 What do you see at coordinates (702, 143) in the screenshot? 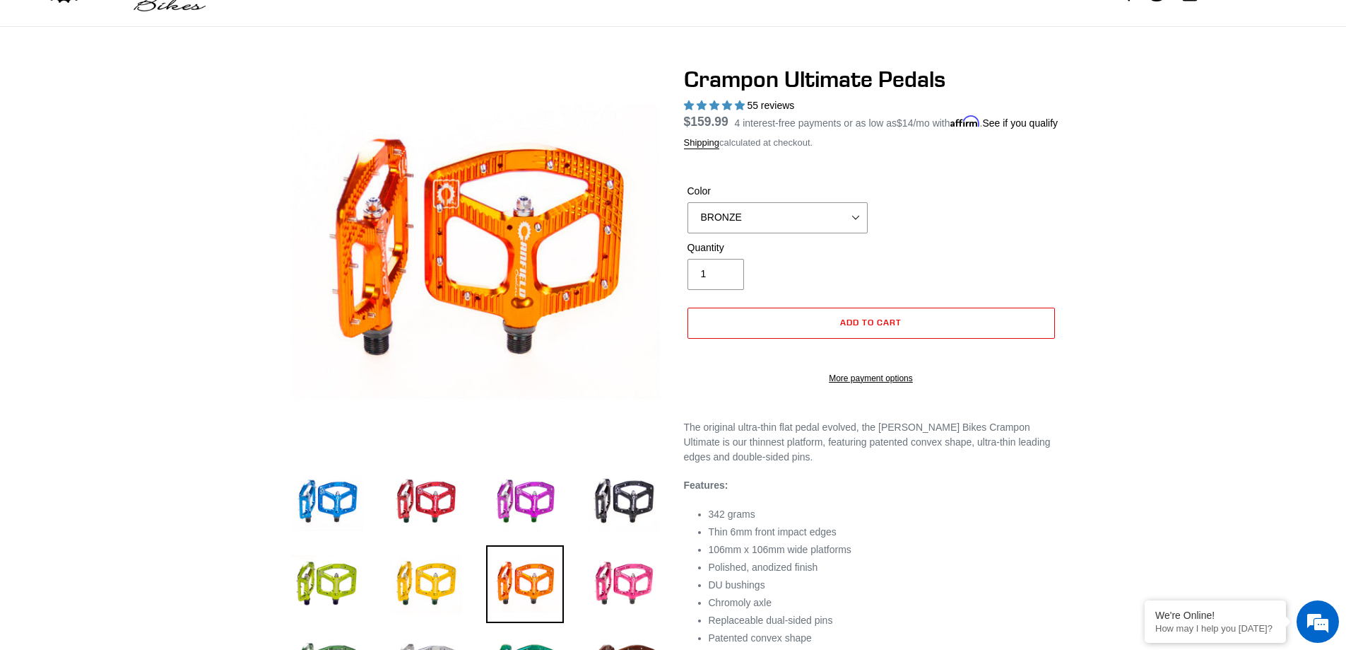
I see `a: Shipping` at bounding box center [702, 143].